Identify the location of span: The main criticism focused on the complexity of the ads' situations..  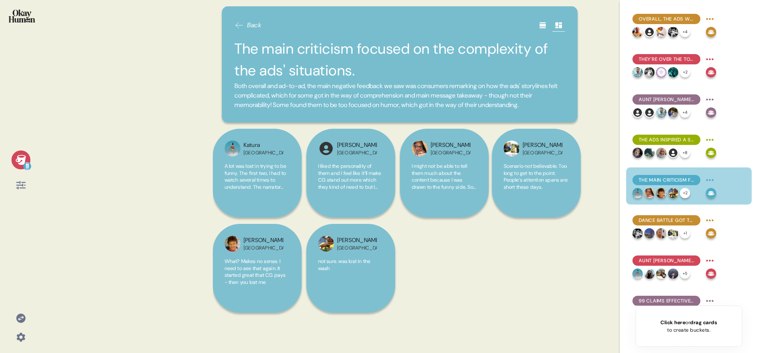
(666, 180).